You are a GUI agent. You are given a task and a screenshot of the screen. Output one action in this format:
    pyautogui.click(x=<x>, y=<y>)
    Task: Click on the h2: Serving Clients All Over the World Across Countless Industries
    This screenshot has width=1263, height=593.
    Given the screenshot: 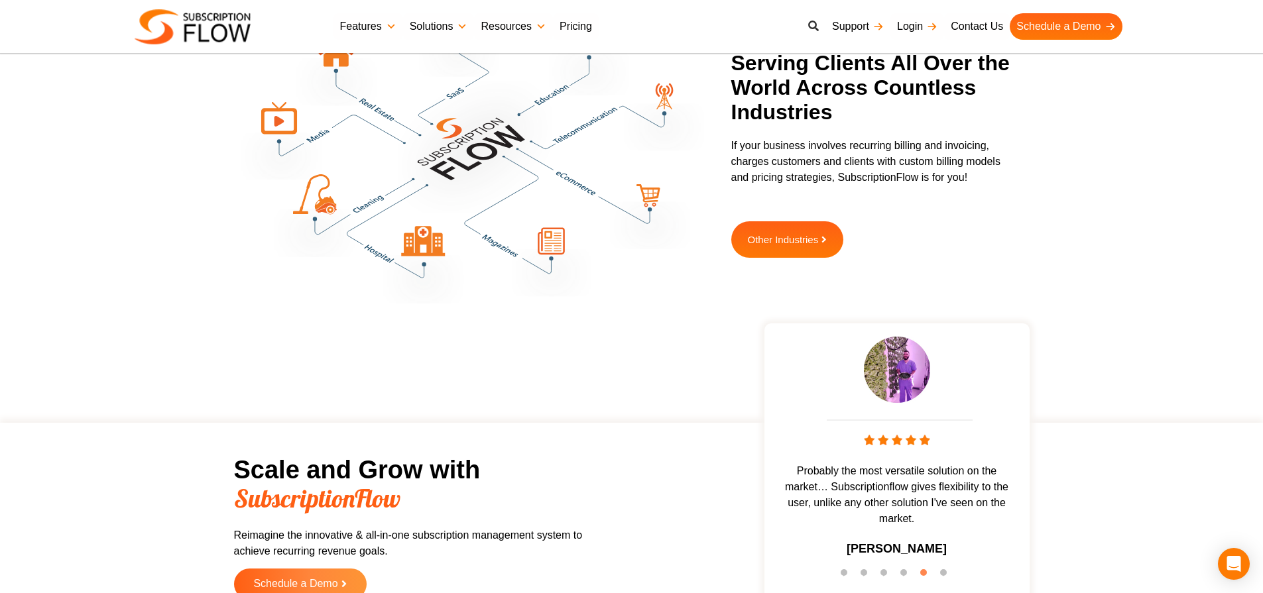 What is the action you would take?
    pyautogui.click(x=875, y=87)
    